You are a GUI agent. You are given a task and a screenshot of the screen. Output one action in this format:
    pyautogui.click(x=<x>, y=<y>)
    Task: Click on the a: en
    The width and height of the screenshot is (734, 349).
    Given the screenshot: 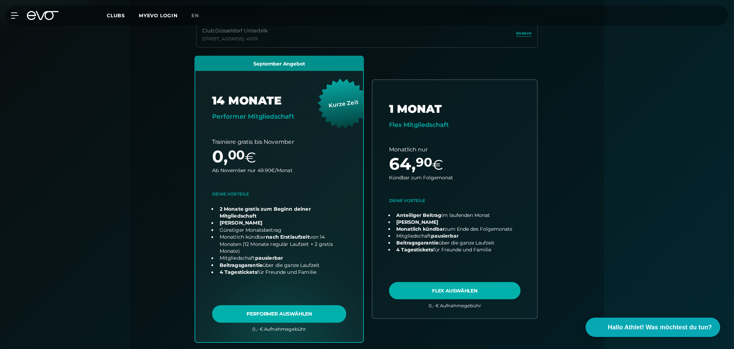 What is the action you would take?
    pyautogui.click(x=199, y=15)
    